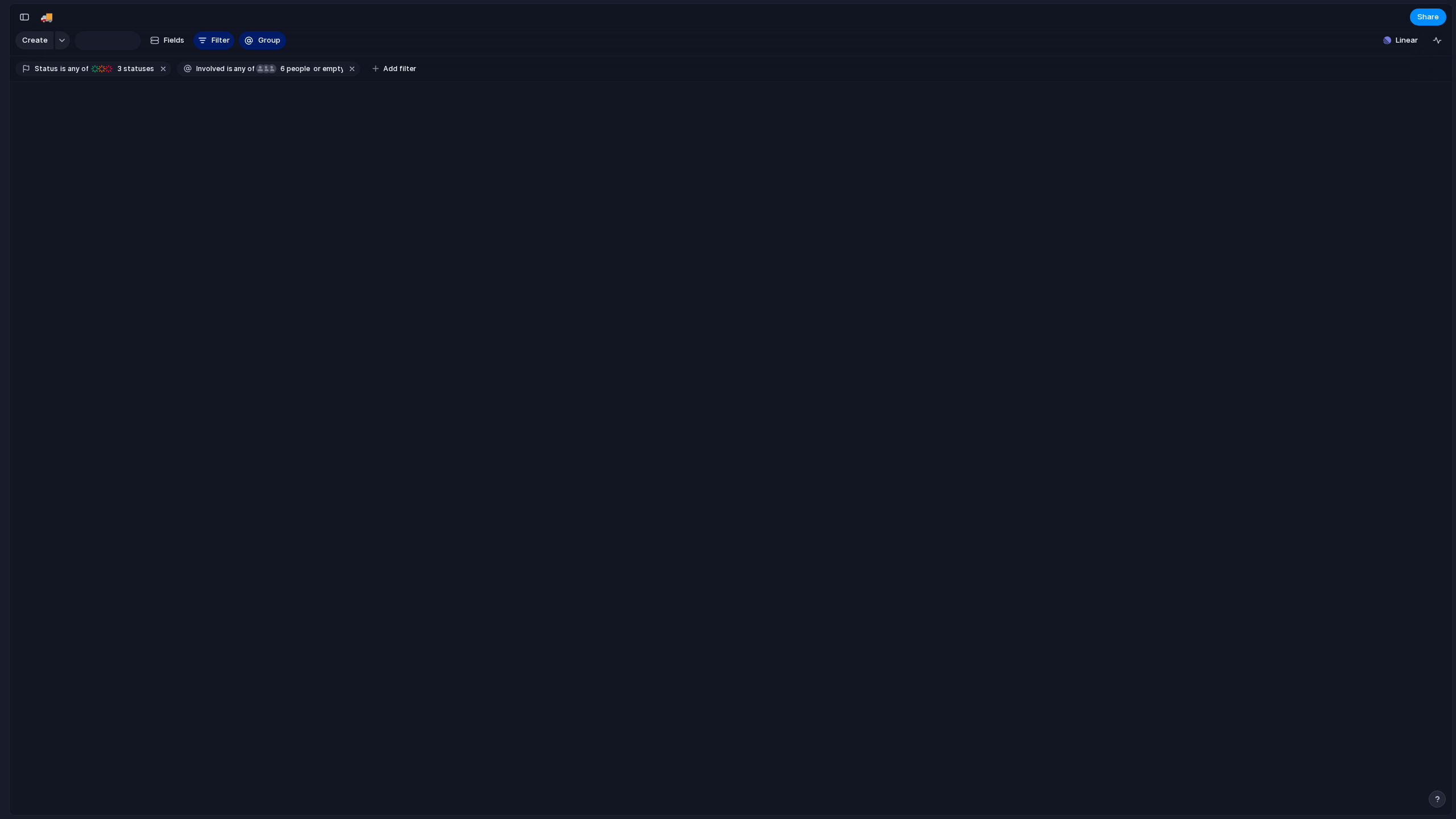 This screenshot has width=1456, height=819. Describe the element at coordinates (1429, 17) in the screenshot. I see `button: Share` at that location.